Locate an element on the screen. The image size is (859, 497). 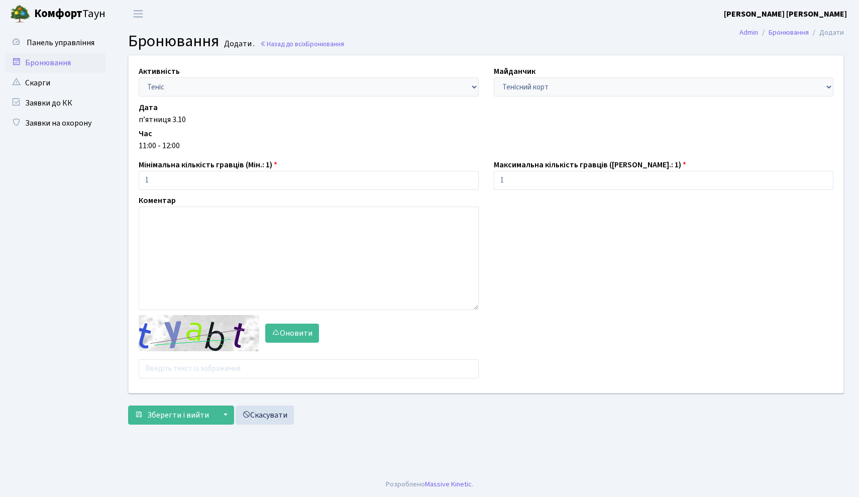
a: Massive Kinetic is located at coordinates (448, 484).